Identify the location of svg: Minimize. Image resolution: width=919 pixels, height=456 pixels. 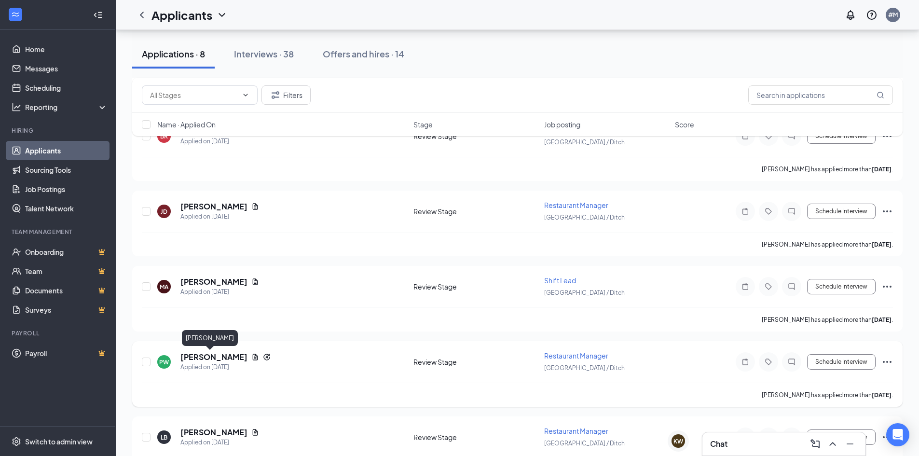
(850, 444).